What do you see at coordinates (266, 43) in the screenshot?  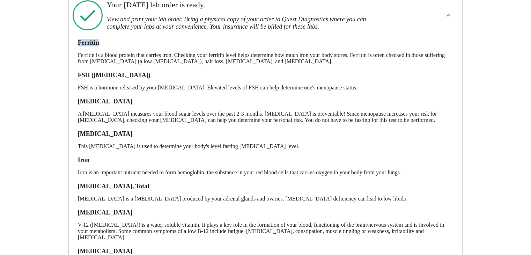 I see `h3: Ferritin` at bounding box center [266, 43].